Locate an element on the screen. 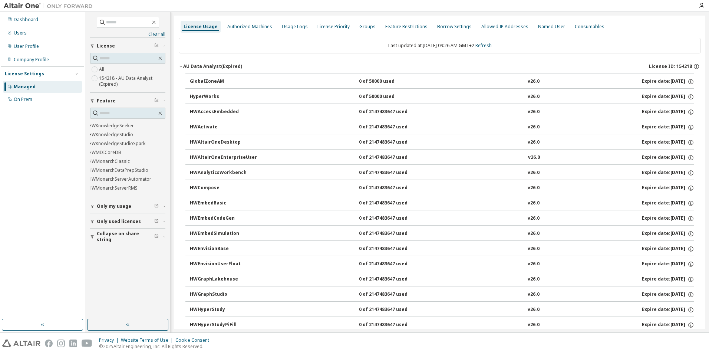 This screenshot has width=709, height=354. div: GlobalZoneAM is located at coordinates (223, 82).